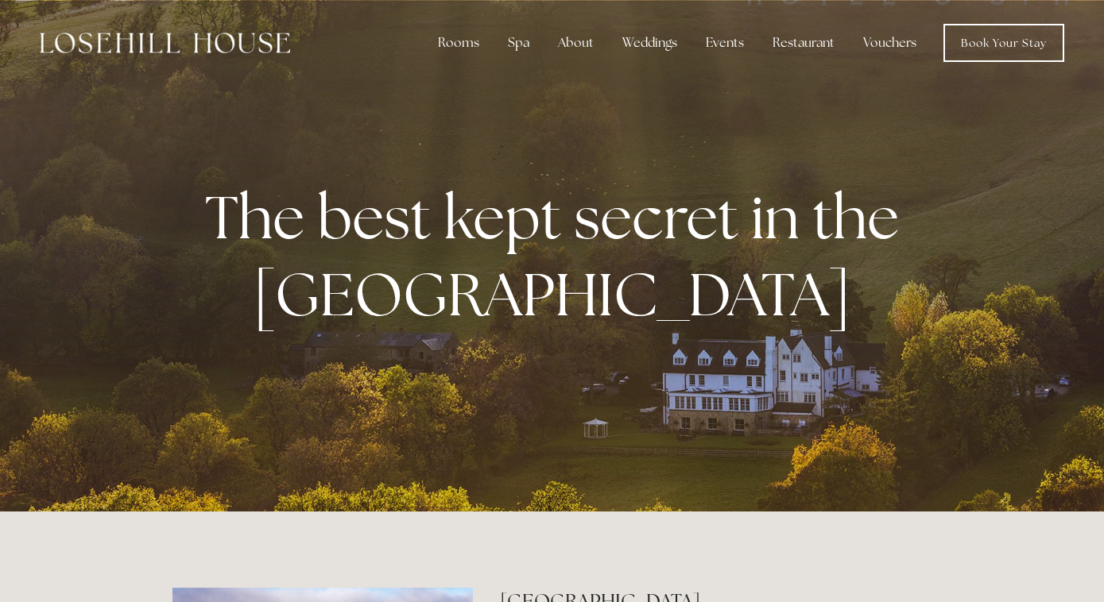 The image size is (1104, 602). Describe the element at coordinates (804, 43) in the screenshot. I see `div: Restaurant` at that location.